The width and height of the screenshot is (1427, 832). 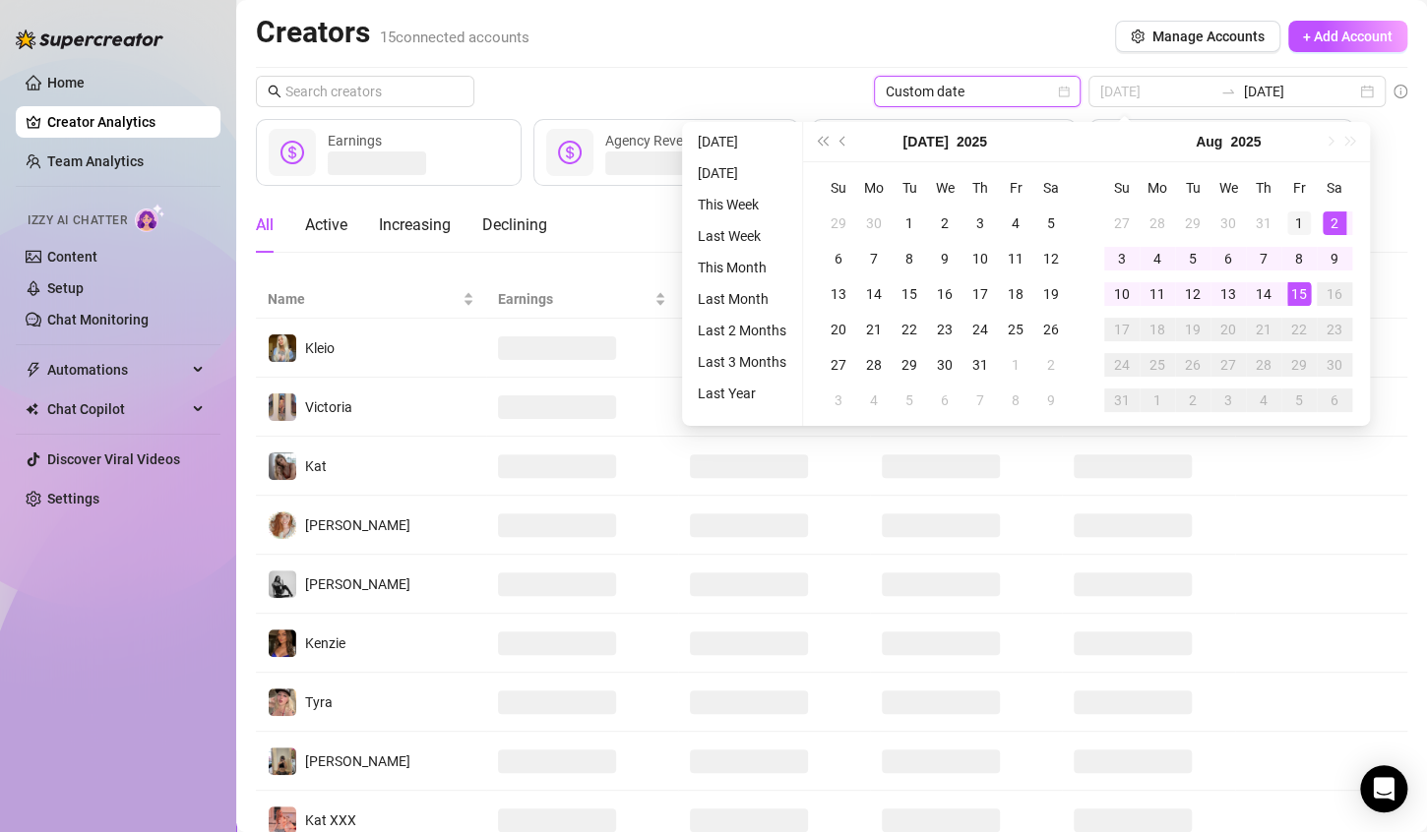 What do you see at coordinates (909, 259) in the screenshot?
I see `td: 2025-07-08` at bounding box center [909, 259].